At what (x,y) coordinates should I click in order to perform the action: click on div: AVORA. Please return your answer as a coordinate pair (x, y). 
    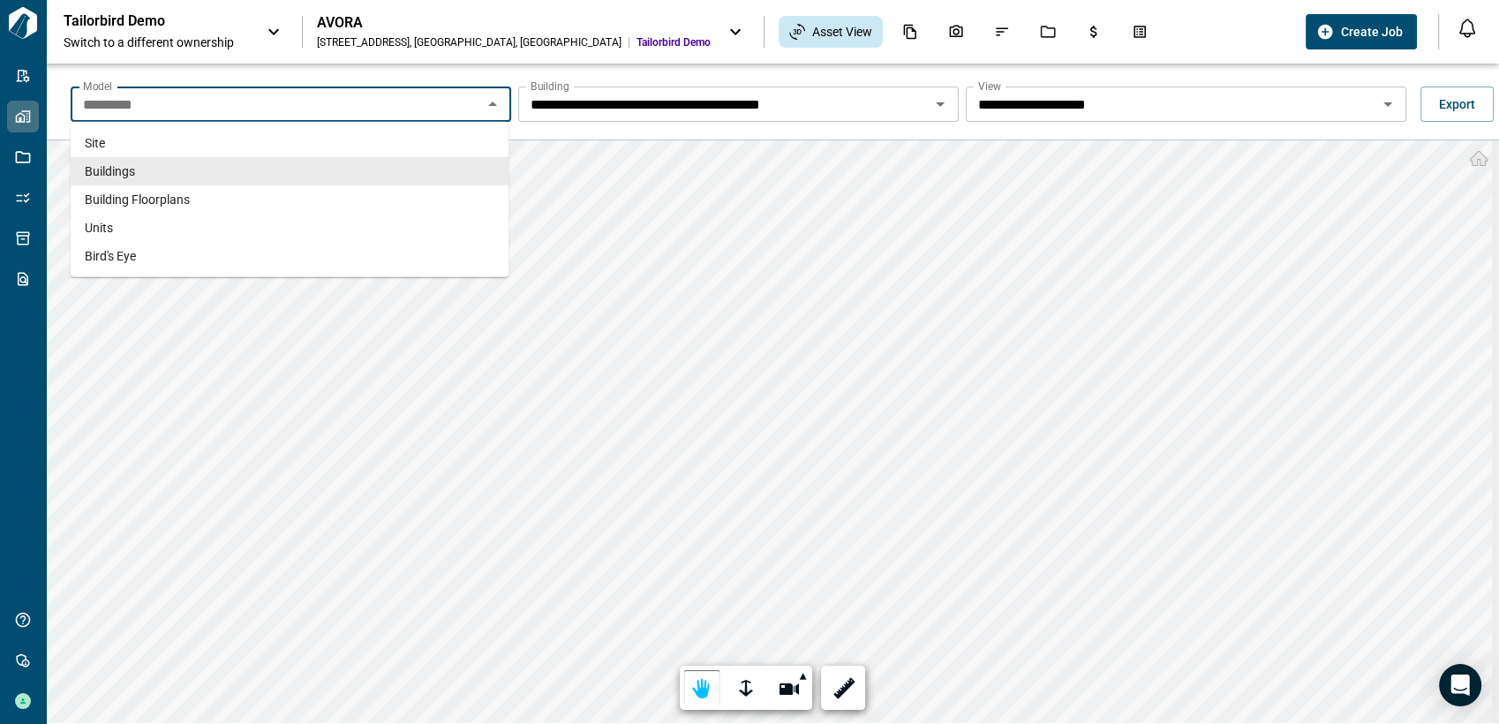
    Looking at the image, I should click on (514, 23).